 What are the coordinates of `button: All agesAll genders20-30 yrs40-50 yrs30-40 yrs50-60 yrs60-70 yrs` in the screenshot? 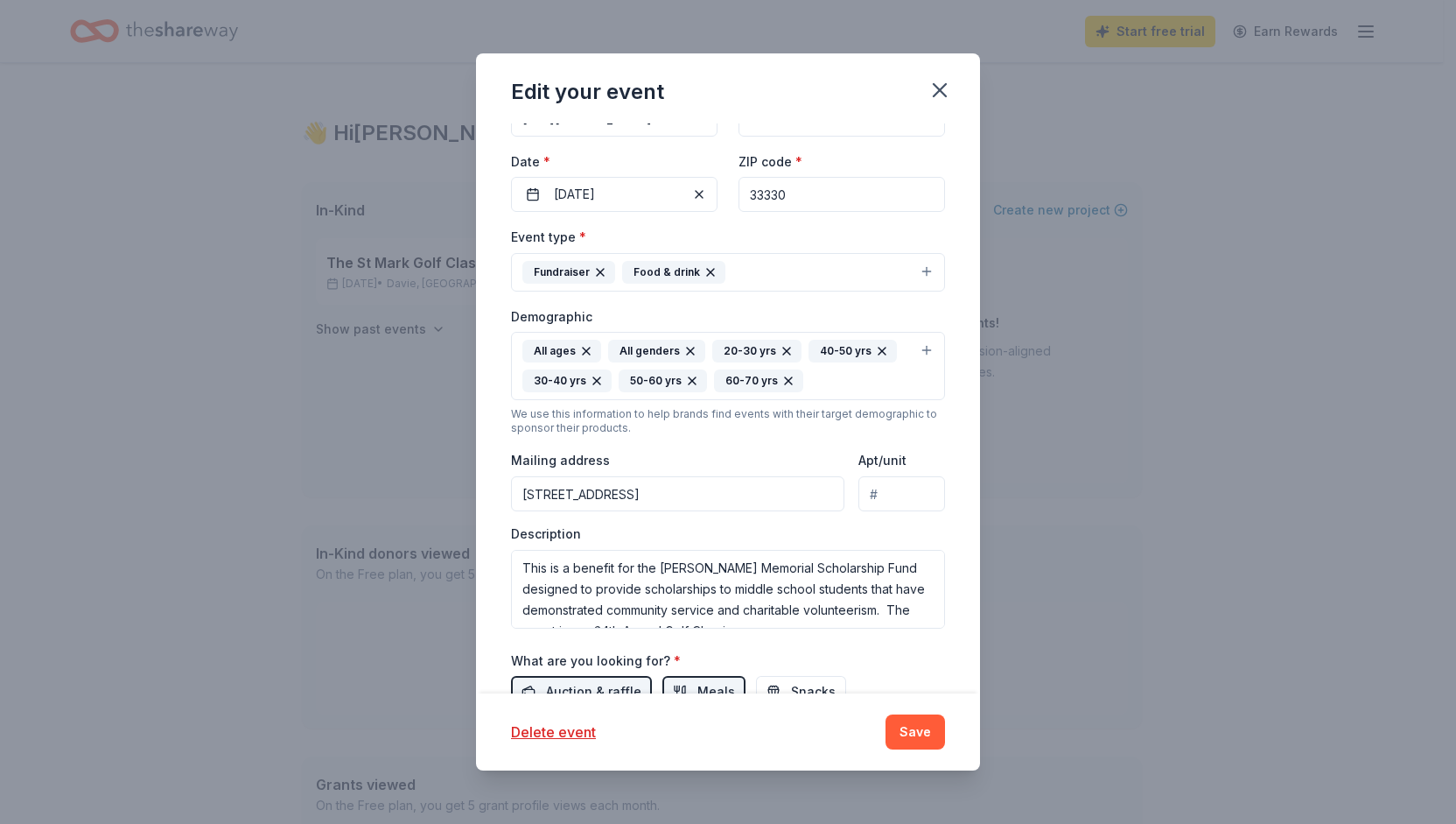 It's located at (728, 366).